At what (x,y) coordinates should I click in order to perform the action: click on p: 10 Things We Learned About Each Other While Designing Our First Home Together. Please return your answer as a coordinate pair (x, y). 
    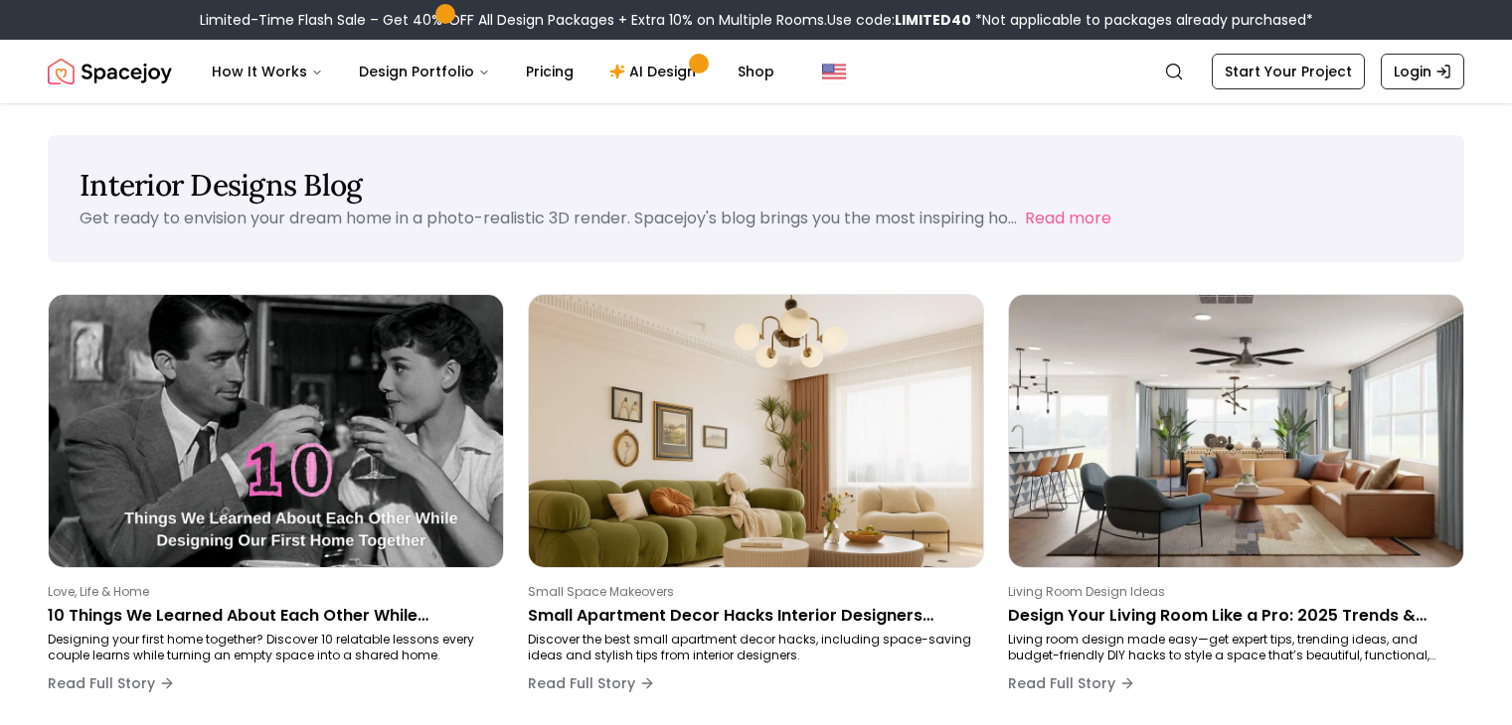
    Looking at the image, I should click on (271, 616).